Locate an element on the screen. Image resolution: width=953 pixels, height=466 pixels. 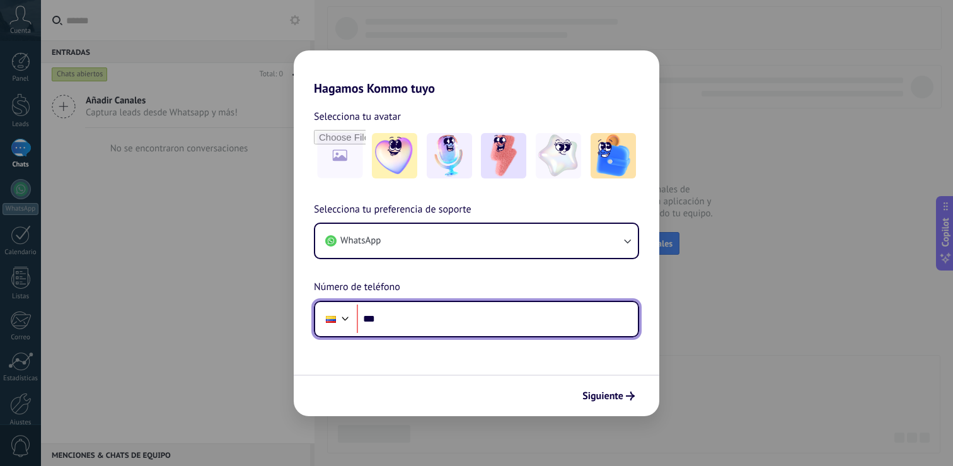
img: -1.jpeg is located at coordinates (395, 156).